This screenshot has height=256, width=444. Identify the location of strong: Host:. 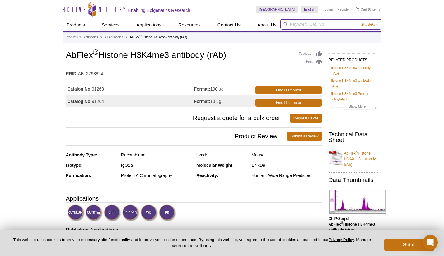
(202, 155).